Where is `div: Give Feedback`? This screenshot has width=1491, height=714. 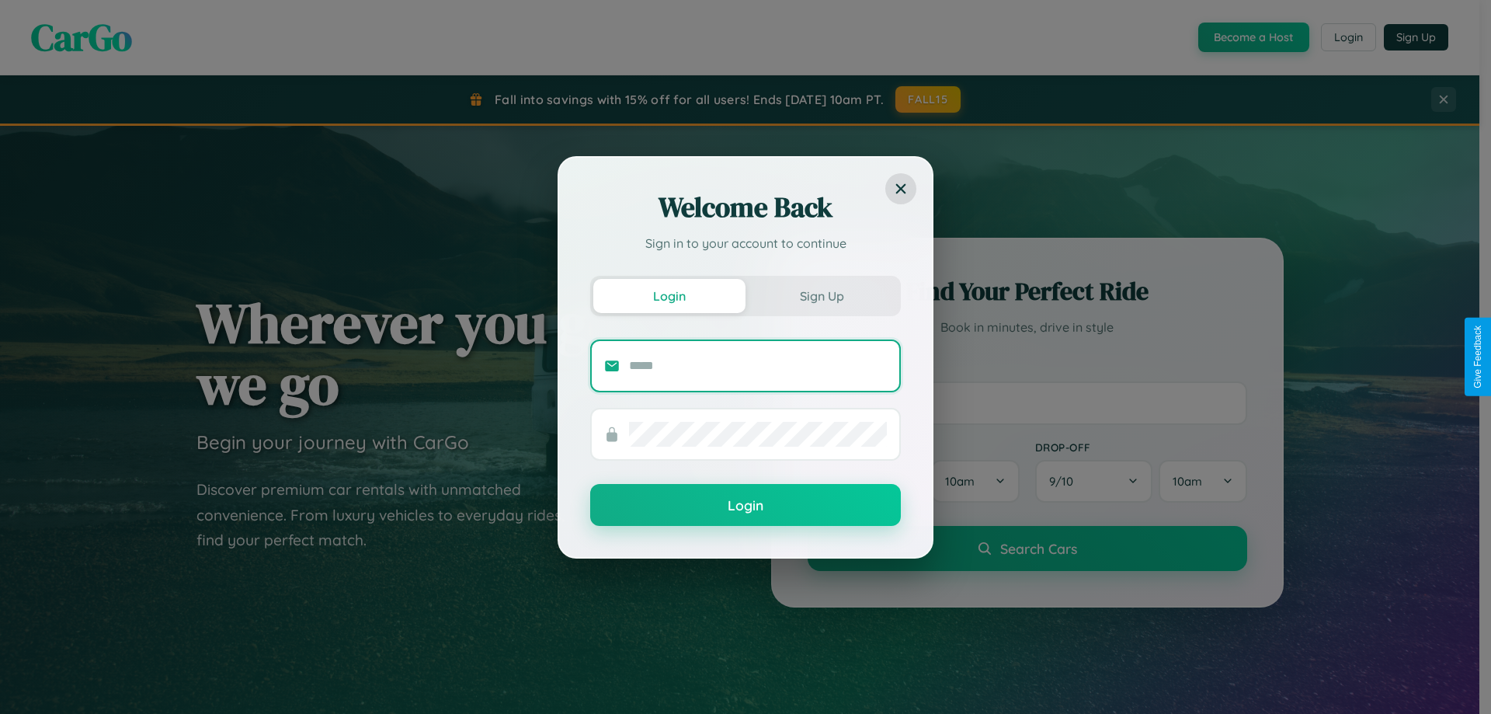
div: Give Feedback is located at coordinates (1478, 357).